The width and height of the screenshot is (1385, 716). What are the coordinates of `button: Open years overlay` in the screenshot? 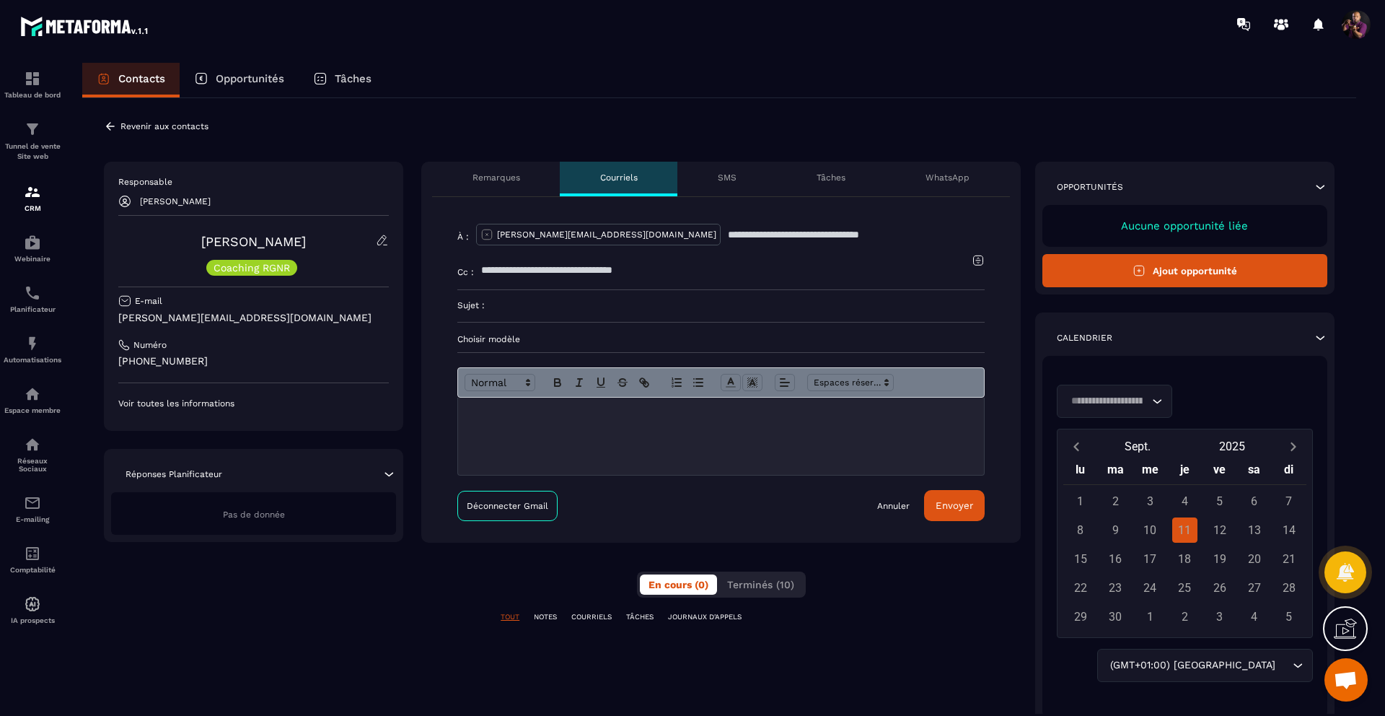 It's located at (1232, 446).